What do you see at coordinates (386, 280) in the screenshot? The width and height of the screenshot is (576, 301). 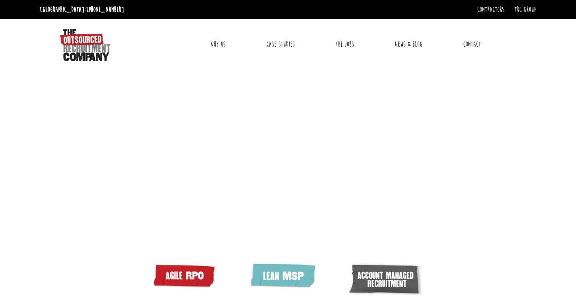 I see `img: Account managed recruitment` at bounding box center [386, 280].